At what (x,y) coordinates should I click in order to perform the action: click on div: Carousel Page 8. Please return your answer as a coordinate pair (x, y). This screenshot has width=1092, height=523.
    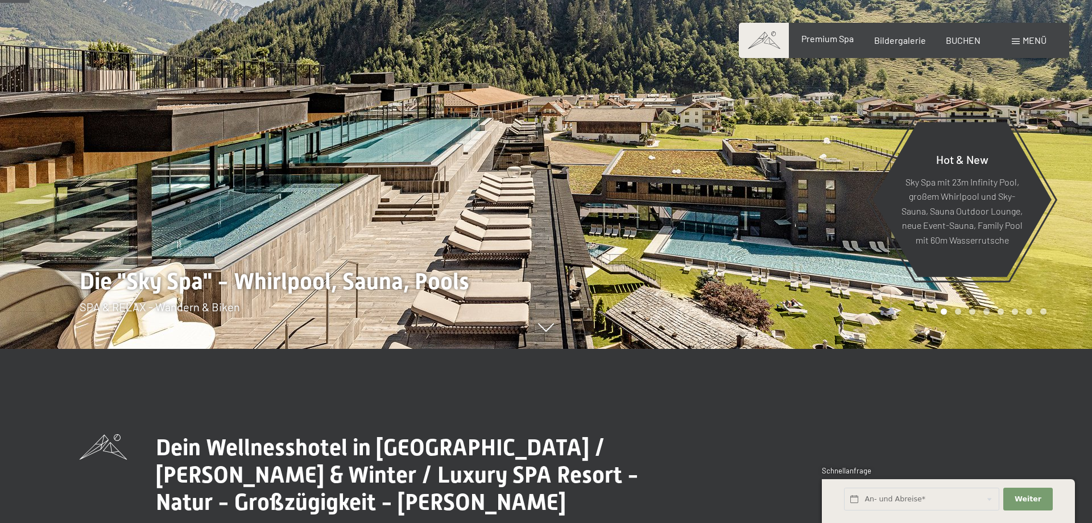
    Looking at the image, I should click on (1043, 311).